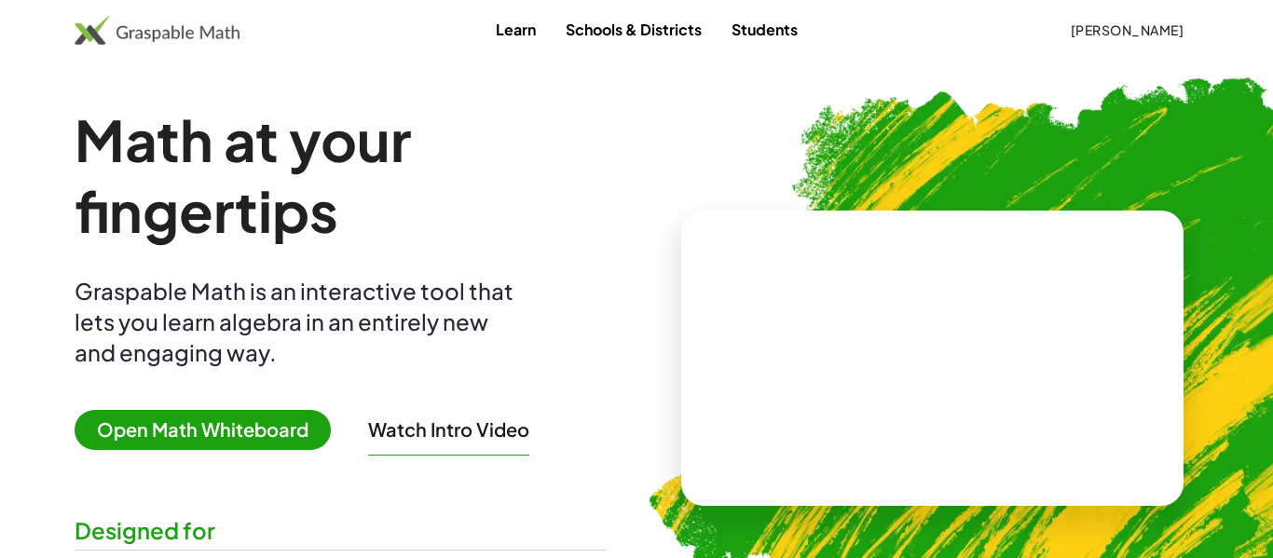  What do you see at coordinates (298, 322) in the screenshot?
I see `div: Graspable Math is an interactive tool that lets you learn algebra in an entirely new and engaging...` at bounding box center [298, 322].